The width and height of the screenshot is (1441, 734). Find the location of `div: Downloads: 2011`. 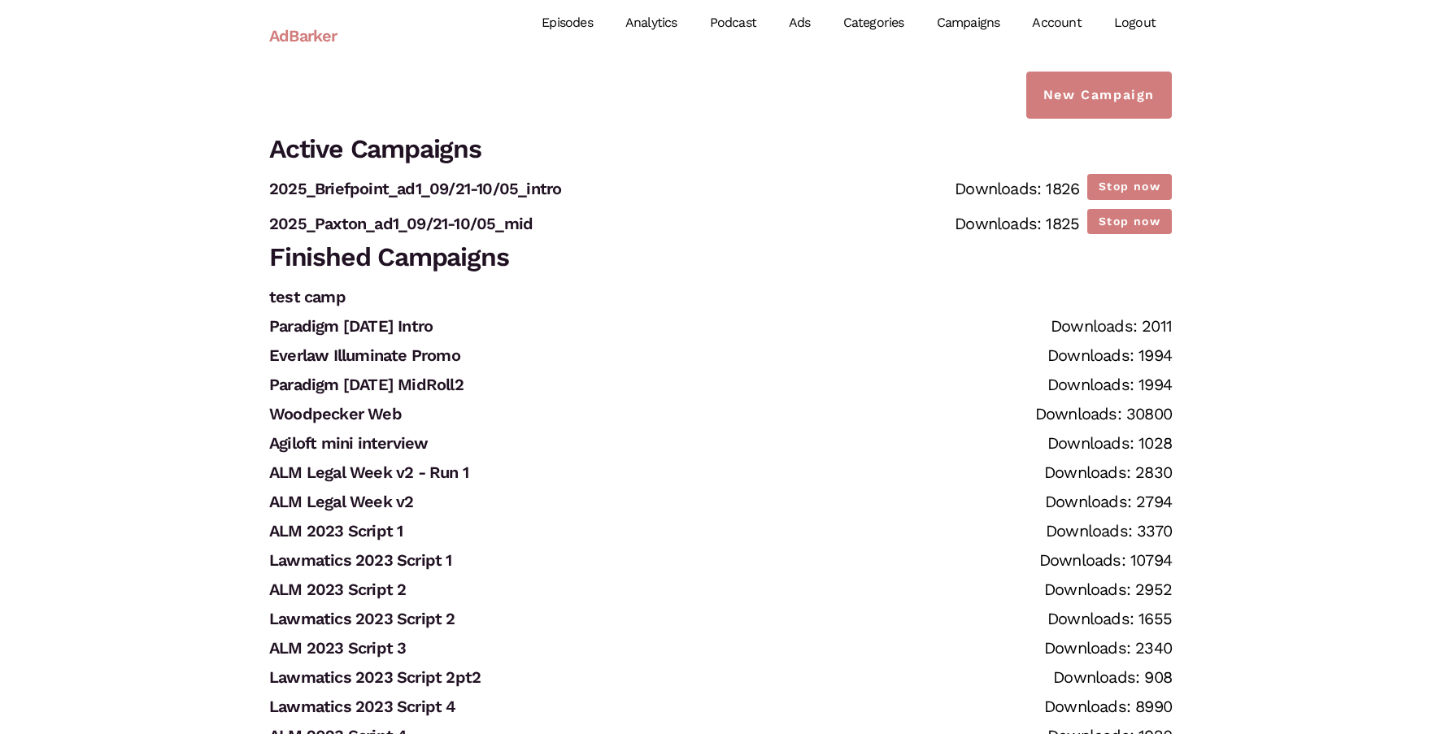

div: Downloads: 2011 is located at coordinates (1110, 326).